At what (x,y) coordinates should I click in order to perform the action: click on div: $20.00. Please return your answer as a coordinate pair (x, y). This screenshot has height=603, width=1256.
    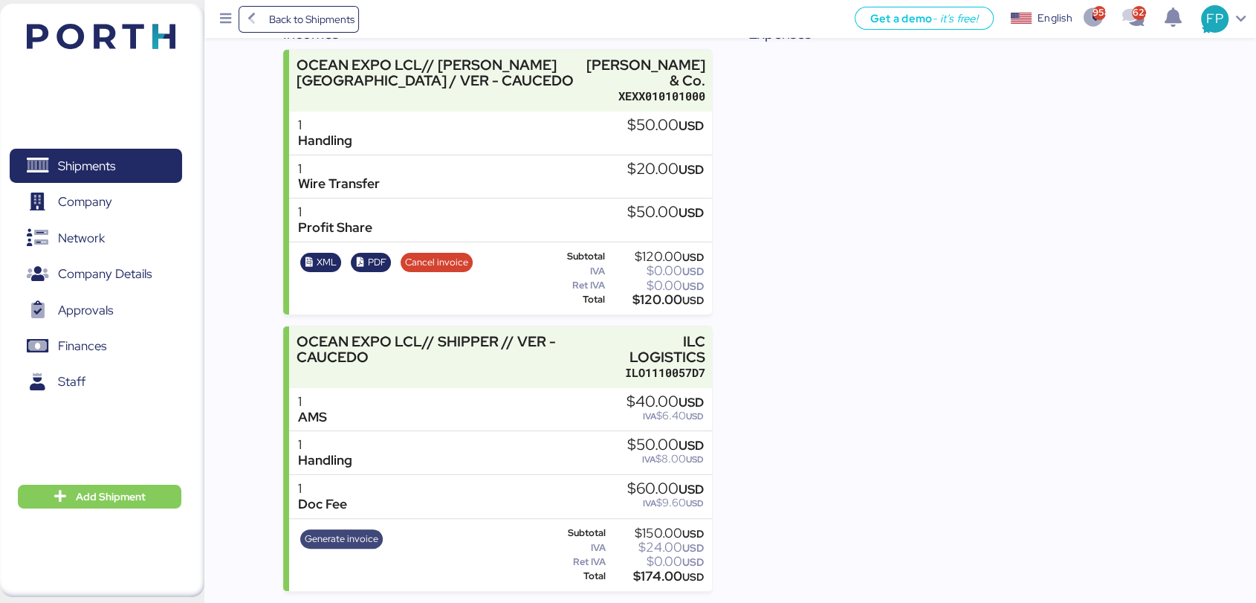
    Looking at the image, I should click on (664, 169).